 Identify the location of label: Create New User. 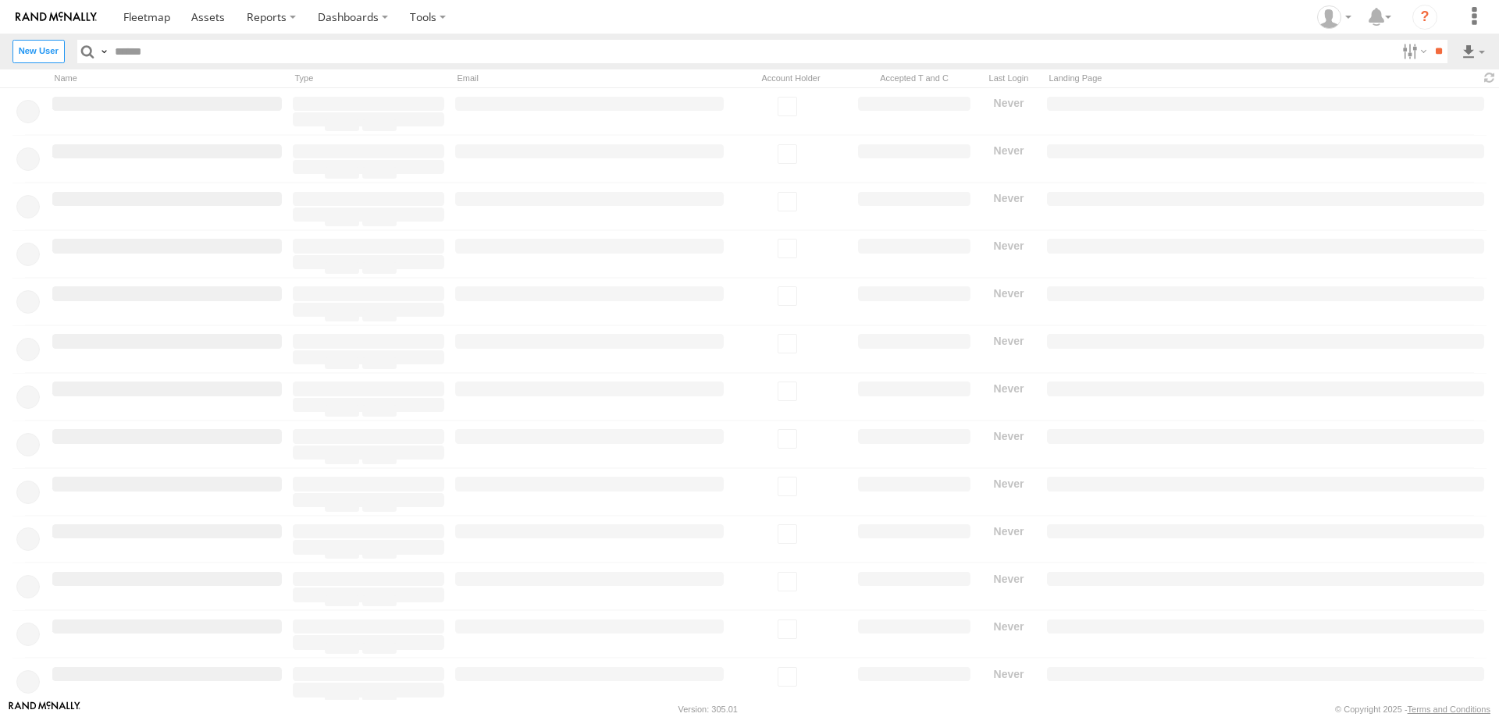
(38, 51).